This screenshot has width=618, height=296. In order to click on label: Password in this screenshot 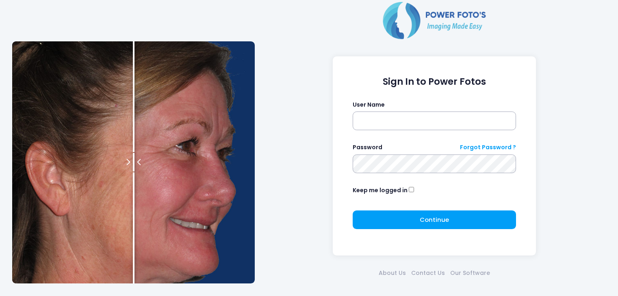, I will do `click(367, 147)`.